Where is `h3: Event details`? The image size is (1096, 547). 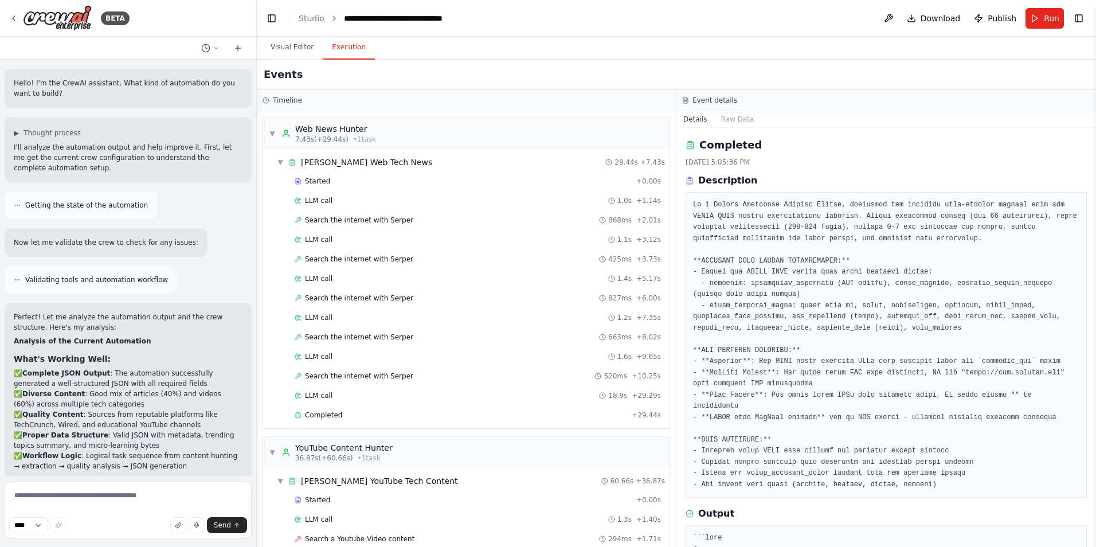
h3: Event details is located at coordinates (715, 100).